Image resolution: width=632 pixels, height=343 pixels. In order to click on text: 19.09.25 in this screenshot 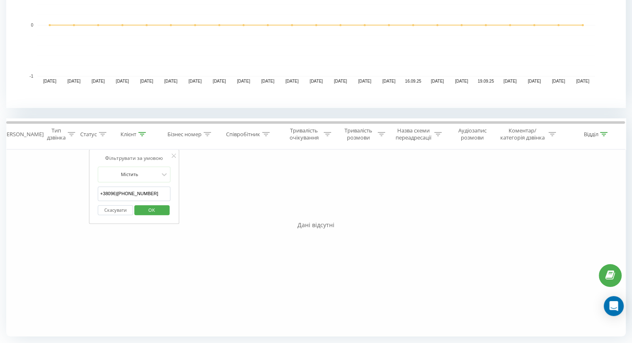, I will do `click(486, 81)`.